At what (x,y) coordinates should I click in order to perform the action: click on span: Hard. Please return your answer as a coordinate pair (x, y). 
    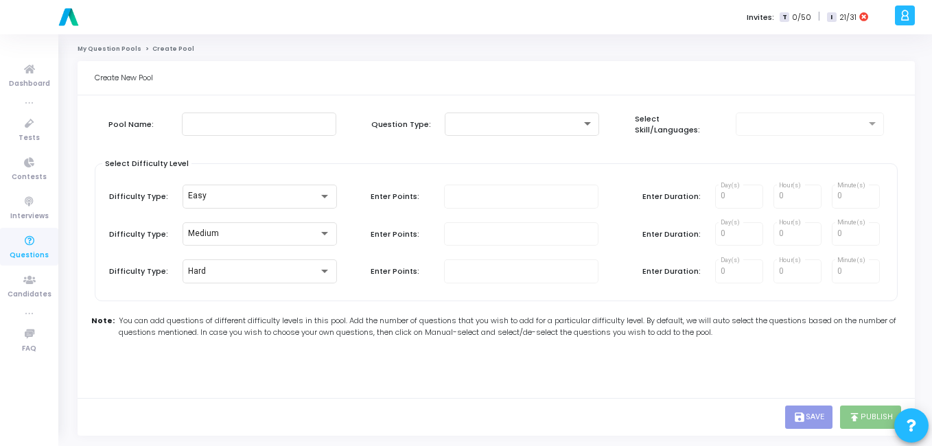
    Looking at the image, I should click on (197, 271).